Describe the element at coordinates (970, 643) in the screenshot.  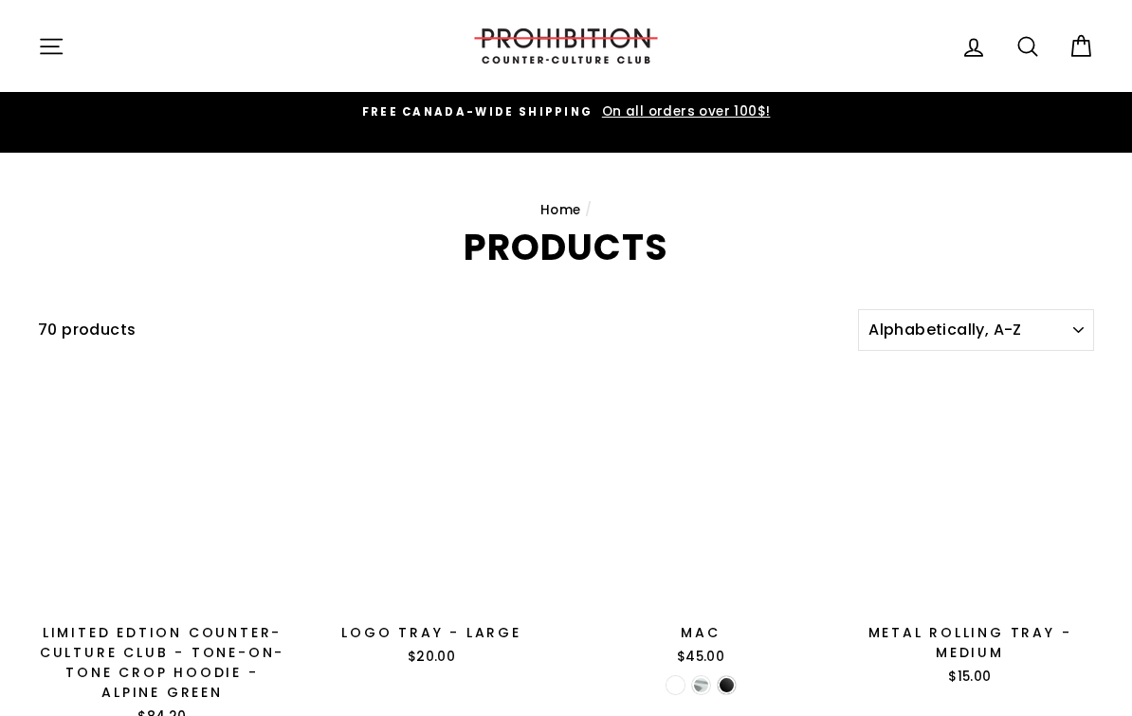
I see `div: METAL ROLLING TRAY - MEDIUM` at that location.